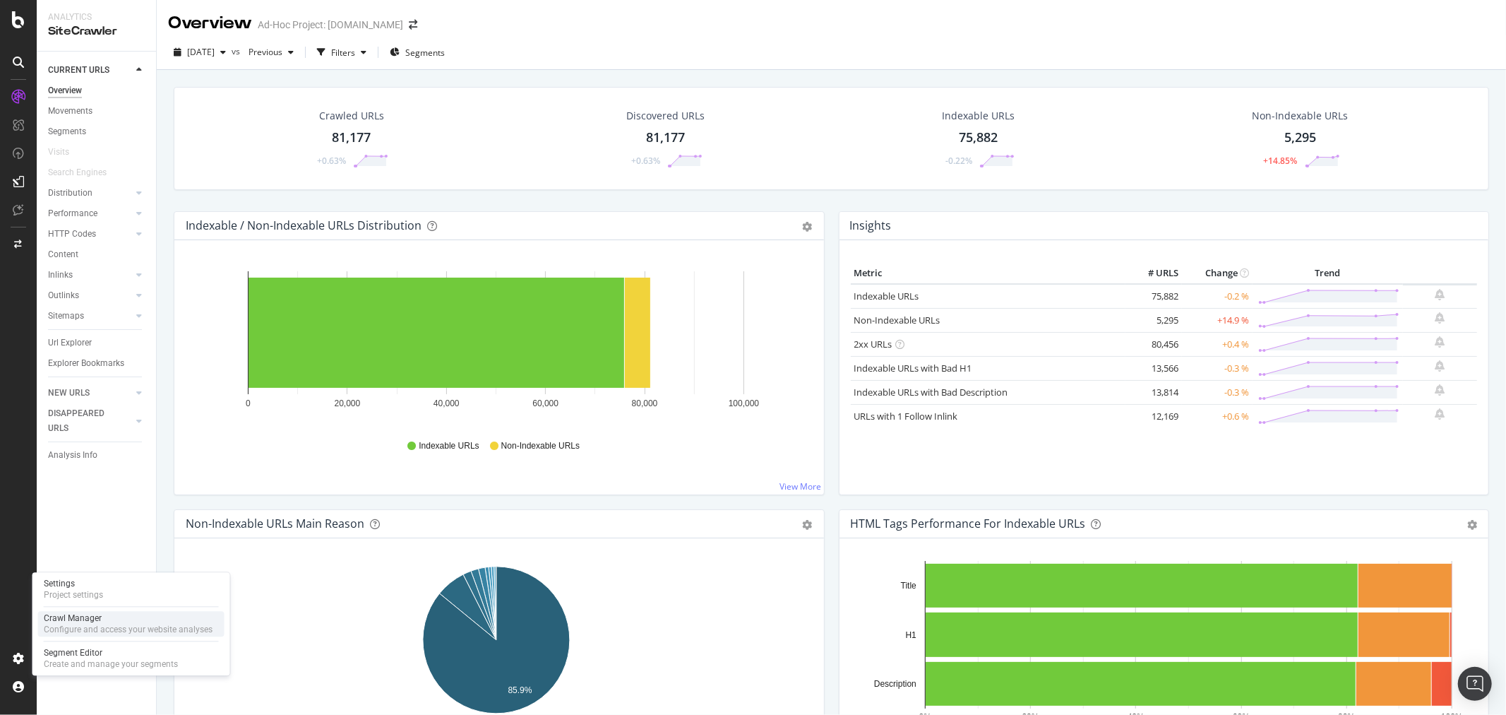 The image size is (1506, 715). What do you see at coordinates (540, 446) in the screenshot?
I see `span: Non-Indexable URLs` at bounding box center [540, 446].